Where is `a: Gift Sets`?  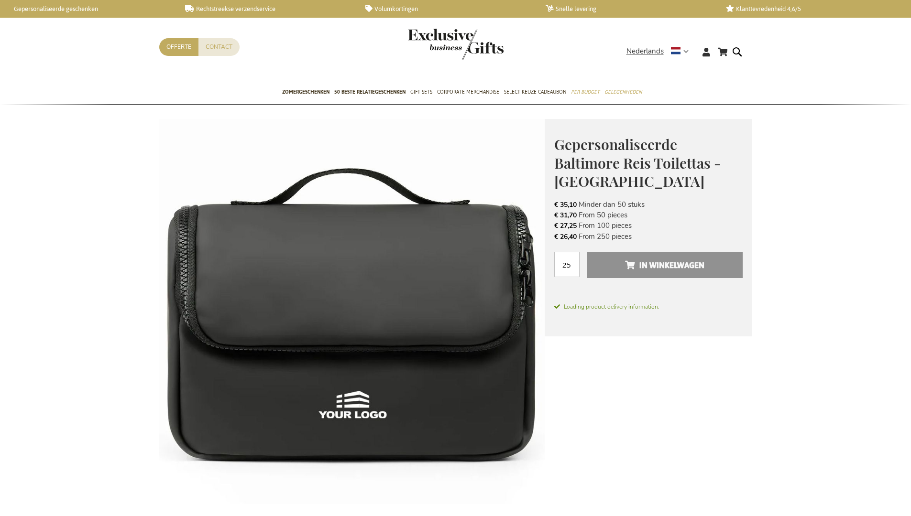
a: Gift Sets is located at coordinates (421, 93).